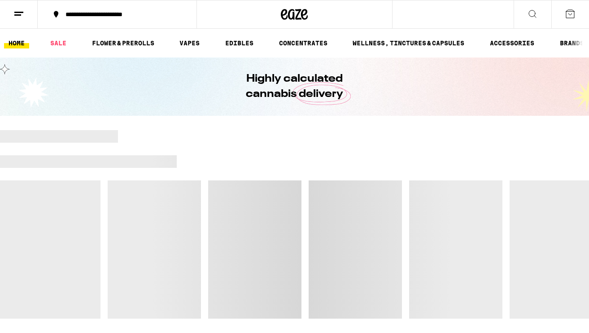  What do you see at coordinates (58, 43) in the screenshot?
I see `a: SALE` at bounding box center [58, 43].